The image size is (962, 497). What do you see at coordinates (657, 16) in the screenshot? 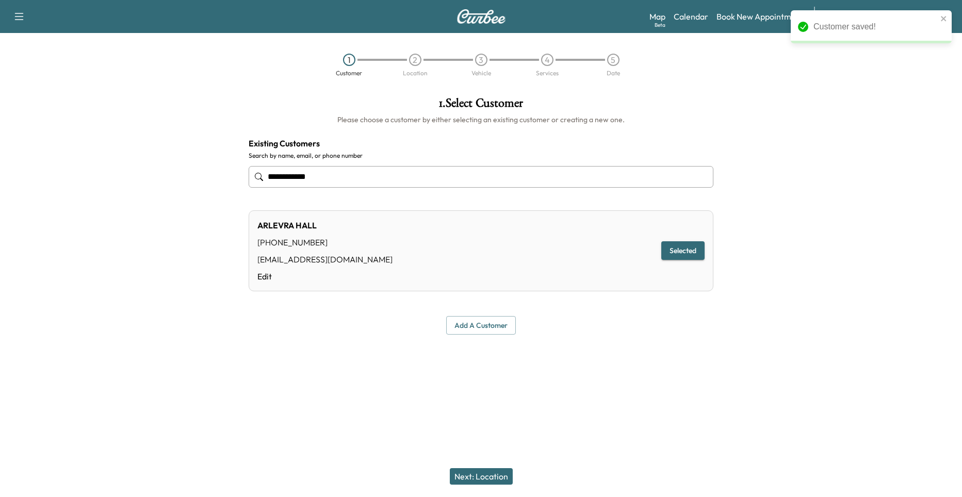
I see `a: MapBeta` at bounding box center [657, 16].